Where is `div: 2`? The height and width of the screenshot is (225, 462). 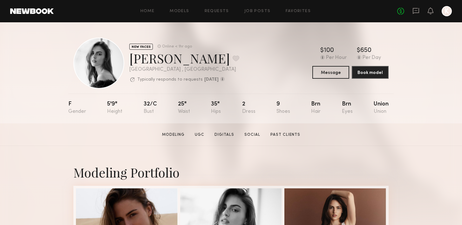
div: 2 is located at coordinates (249, 108).